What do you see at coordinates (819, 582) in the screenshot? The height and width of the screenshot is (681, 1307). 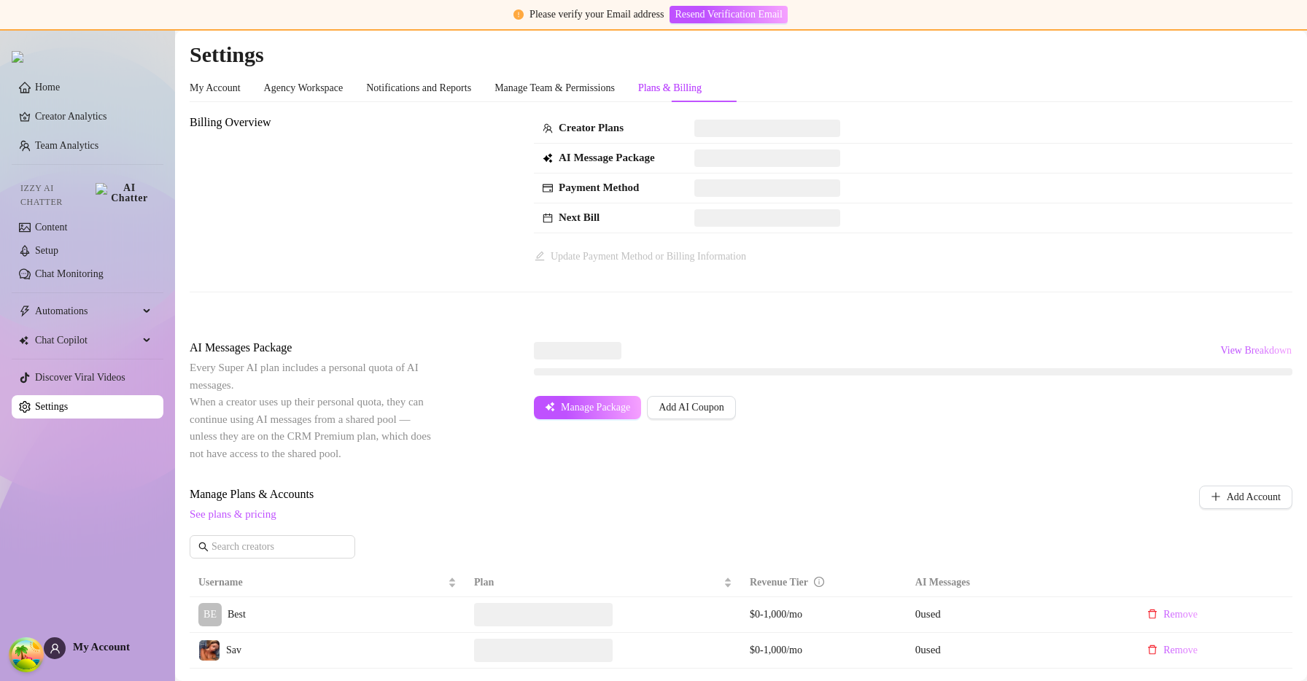 I see `span: info-circle` at bounding box center [819, 582].